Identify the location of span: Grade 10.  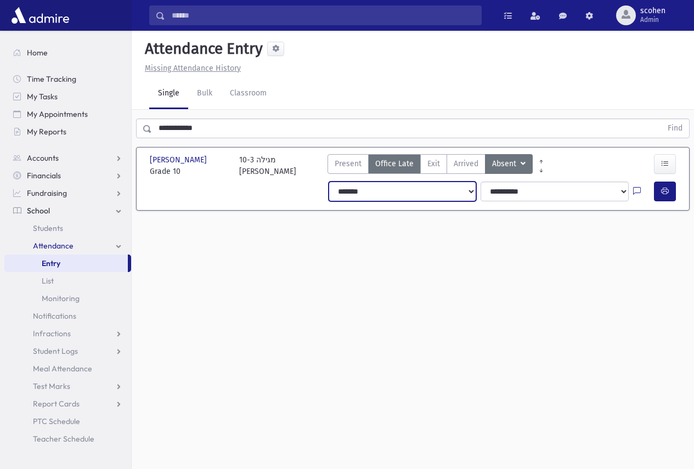
(189, 171).